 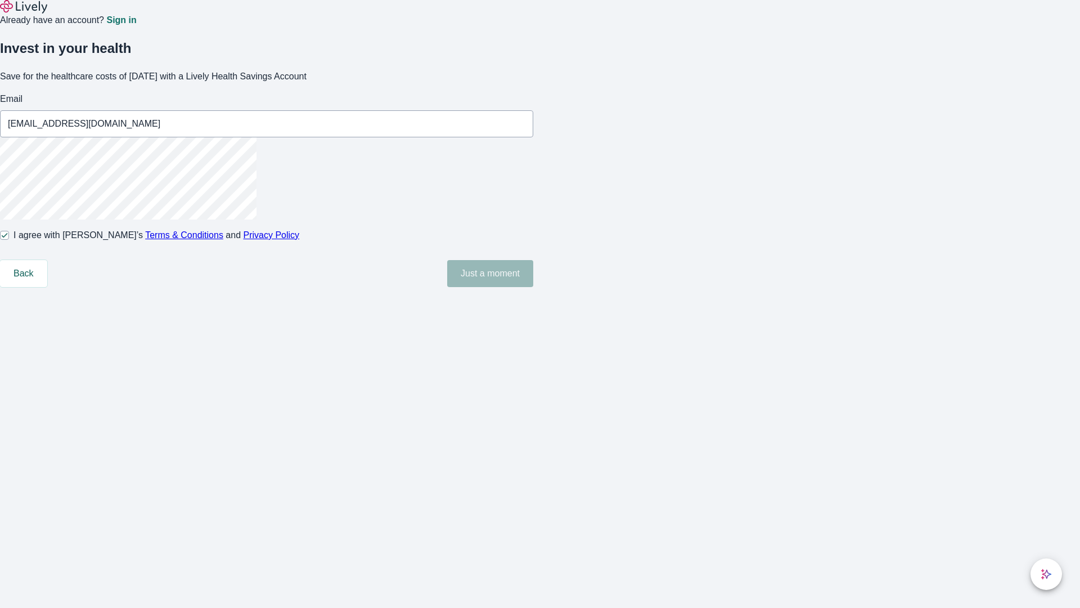 What do you see at coordinates (272, 235) in the screenshot?
I see `a: Privacy Policy` at bounding box center [272, 235].